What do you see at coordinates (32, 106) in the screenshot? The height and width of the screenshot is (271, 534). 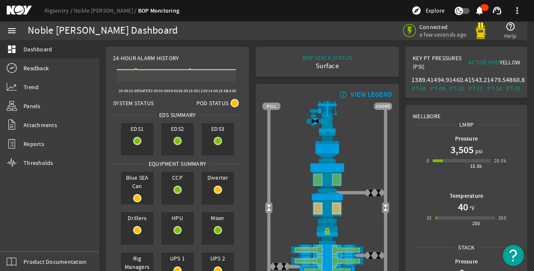 I see `span: Panels` at bounding box center [32, 106].